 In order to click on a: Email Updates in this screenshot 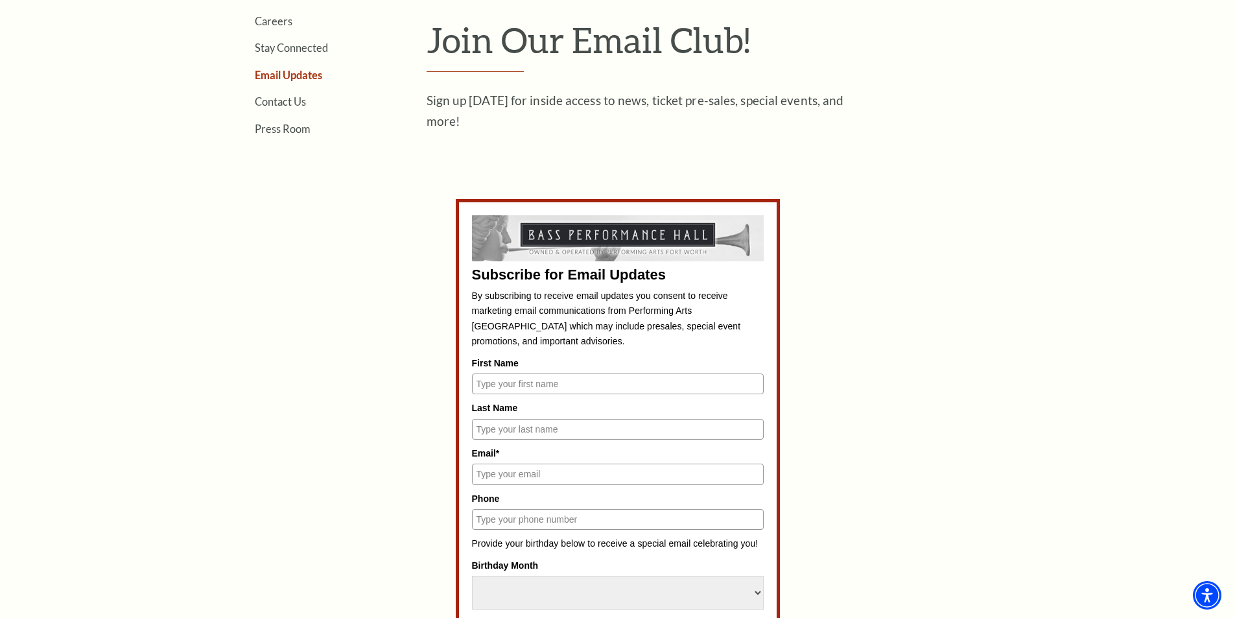, I will do `click(288, 75)`.